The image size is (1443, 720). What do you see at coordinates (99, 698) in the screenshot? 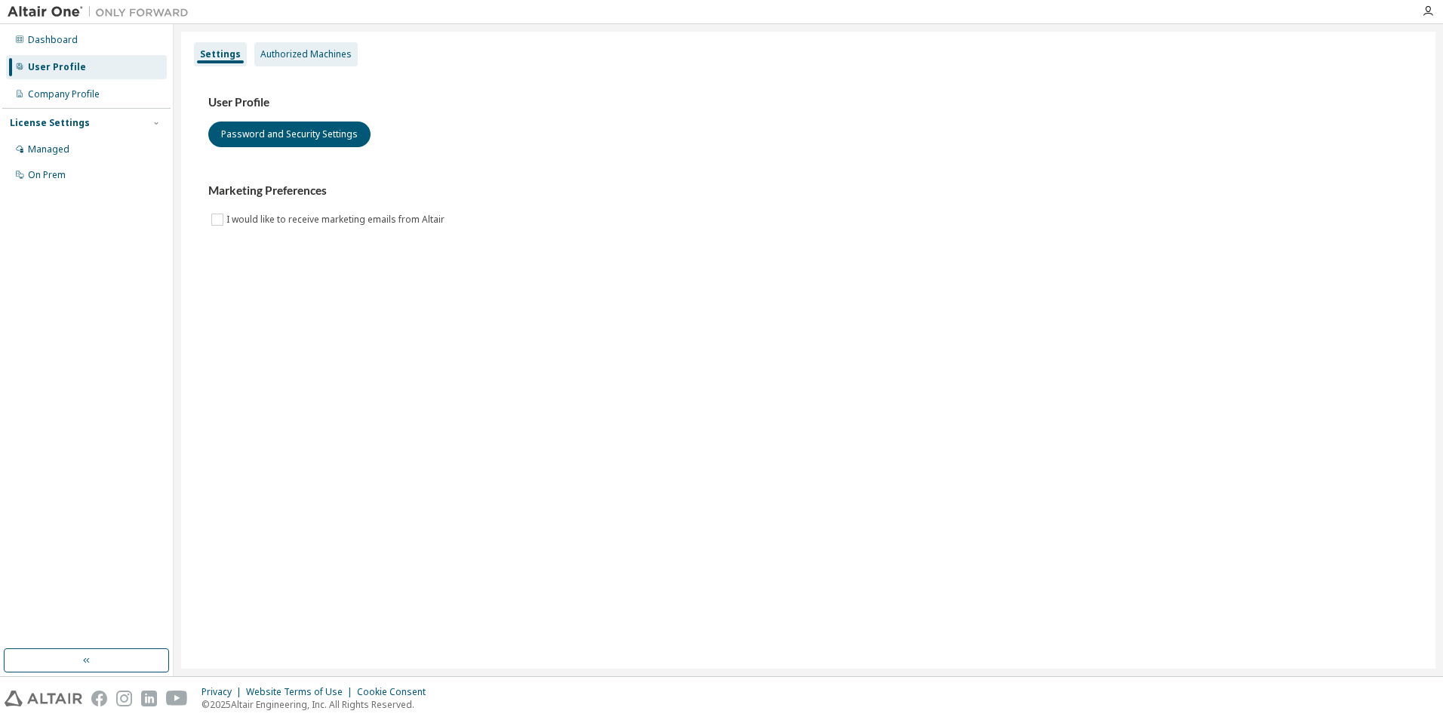
I see `img: facebook.svg` at bounding box center [99, 698].